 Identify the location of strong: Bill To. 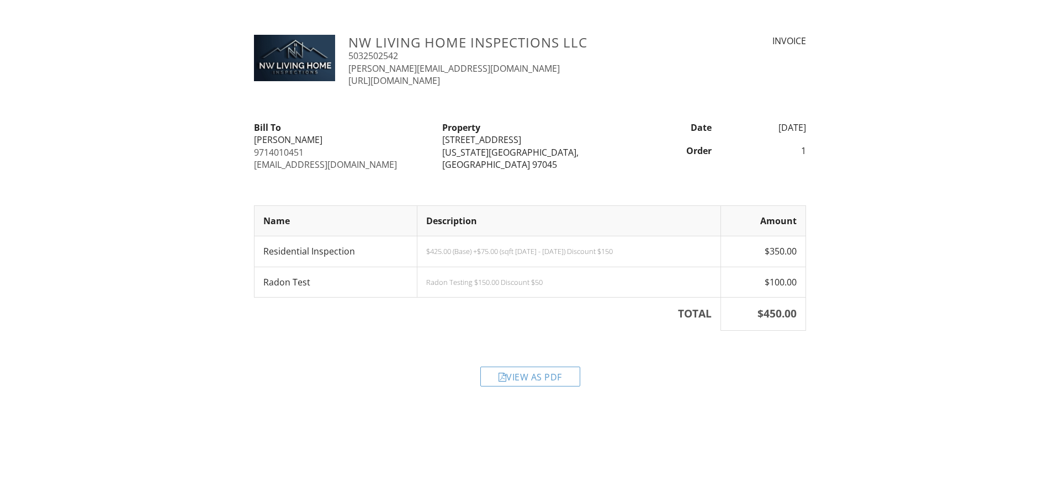
(267, 128).